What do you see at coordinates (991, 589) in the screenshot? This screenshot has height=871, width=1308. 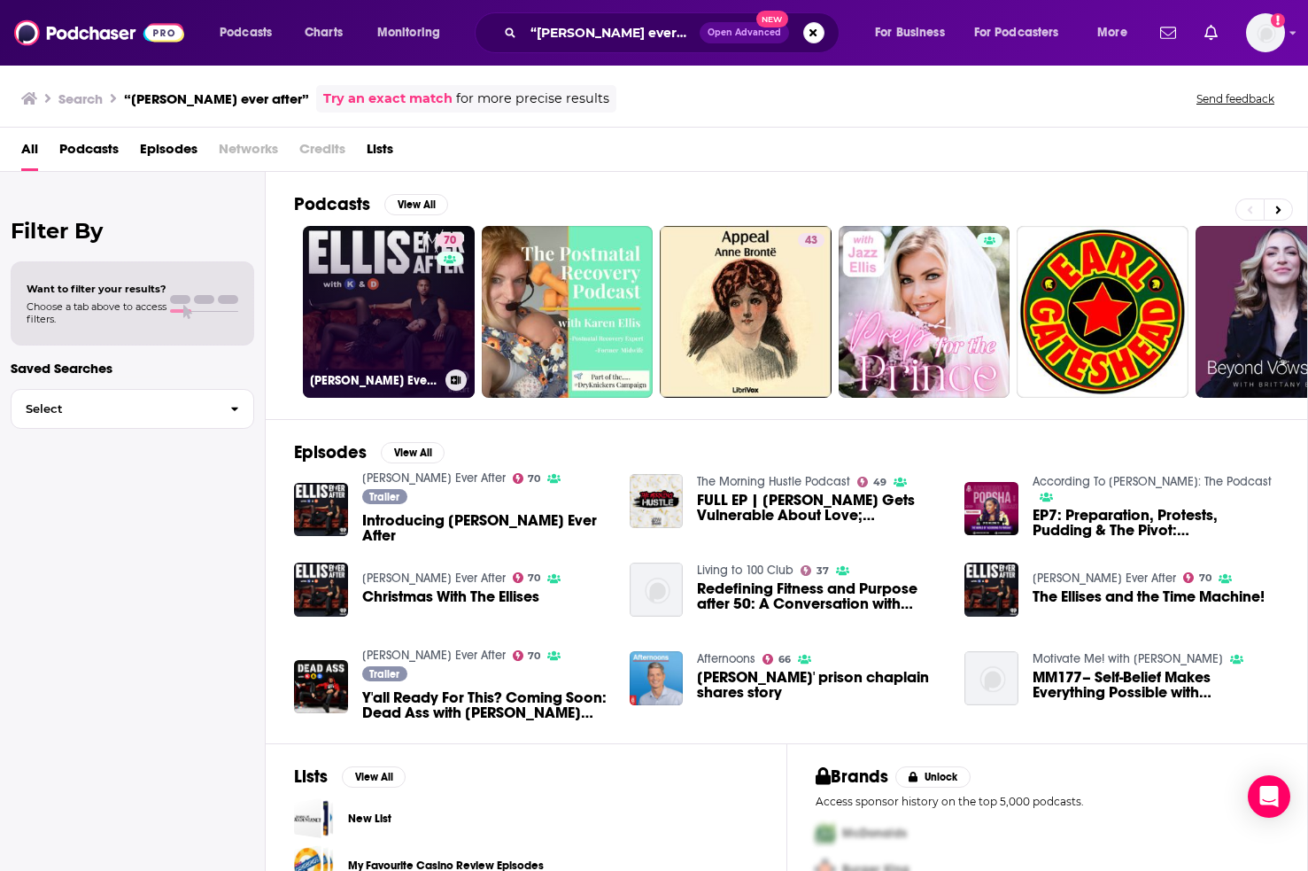 I see `img: The Ellises and the Time Machine!` at bounding box center [991, 589].